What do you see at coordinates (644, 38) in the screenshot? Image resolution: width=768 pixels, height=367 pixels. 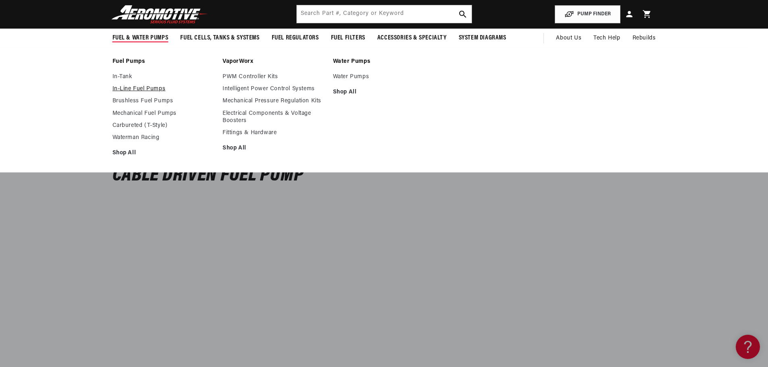 I see `summary: Rebuilds` at bounding box center [644, 38].